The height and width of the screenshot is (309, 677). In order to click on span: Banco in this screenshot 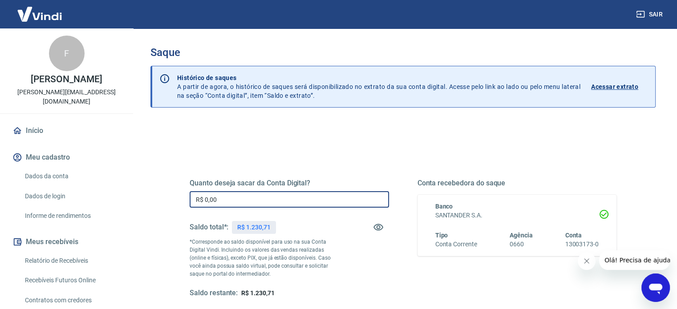, I will do `click(444, 207)`.